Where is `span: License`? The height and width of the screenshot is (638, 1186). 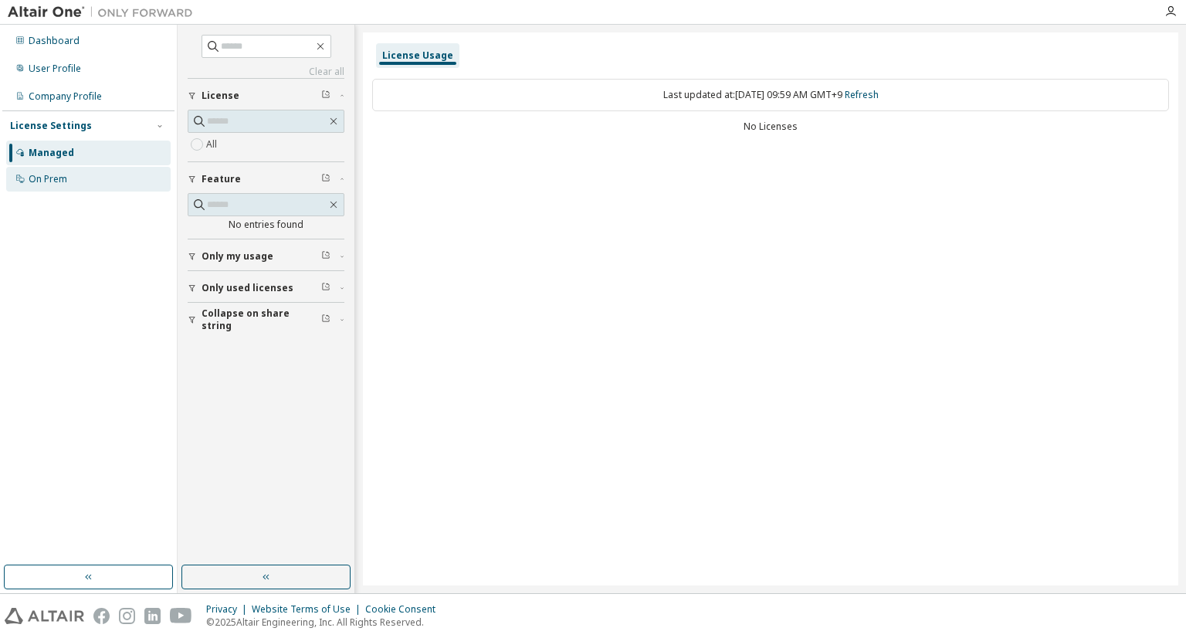 span: License is located at coordinates (220, 96).